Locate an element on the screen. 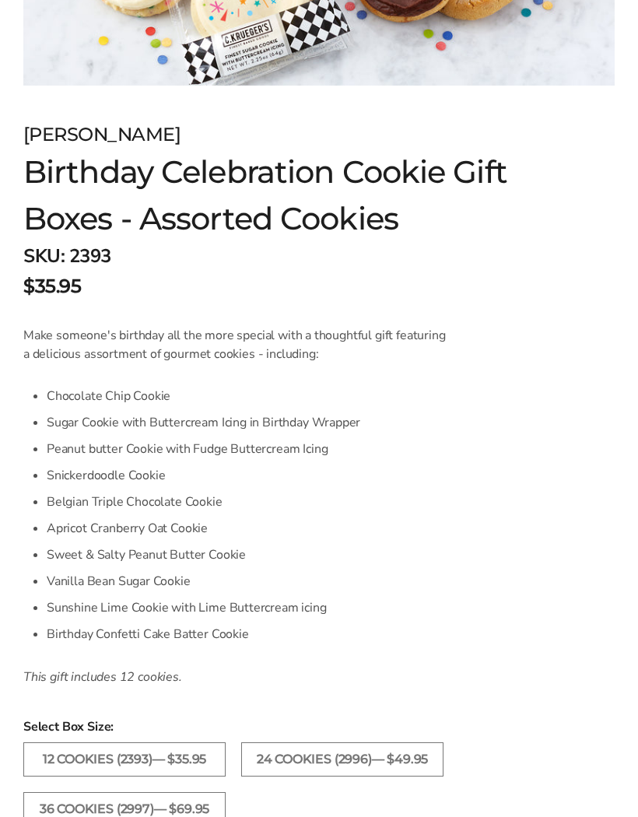  span: Select Box Size: is located at coordinates (319, 727).